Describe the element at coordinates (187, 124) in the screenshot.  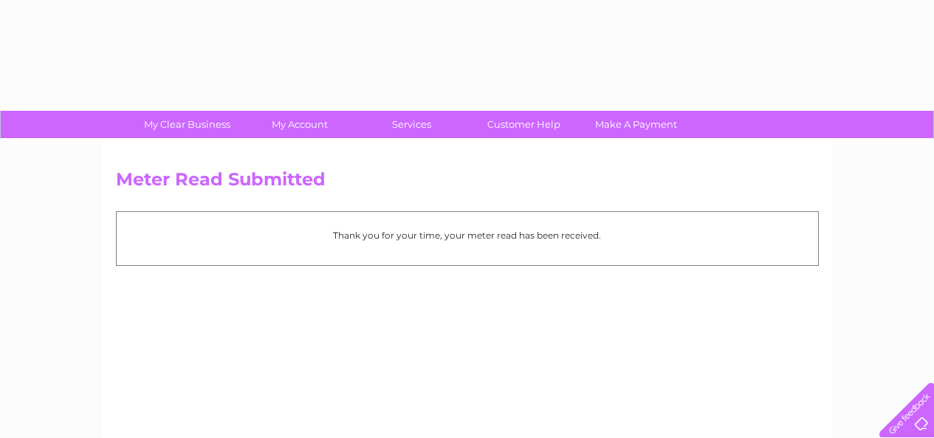
I see `a: My Clear Business` at that location.